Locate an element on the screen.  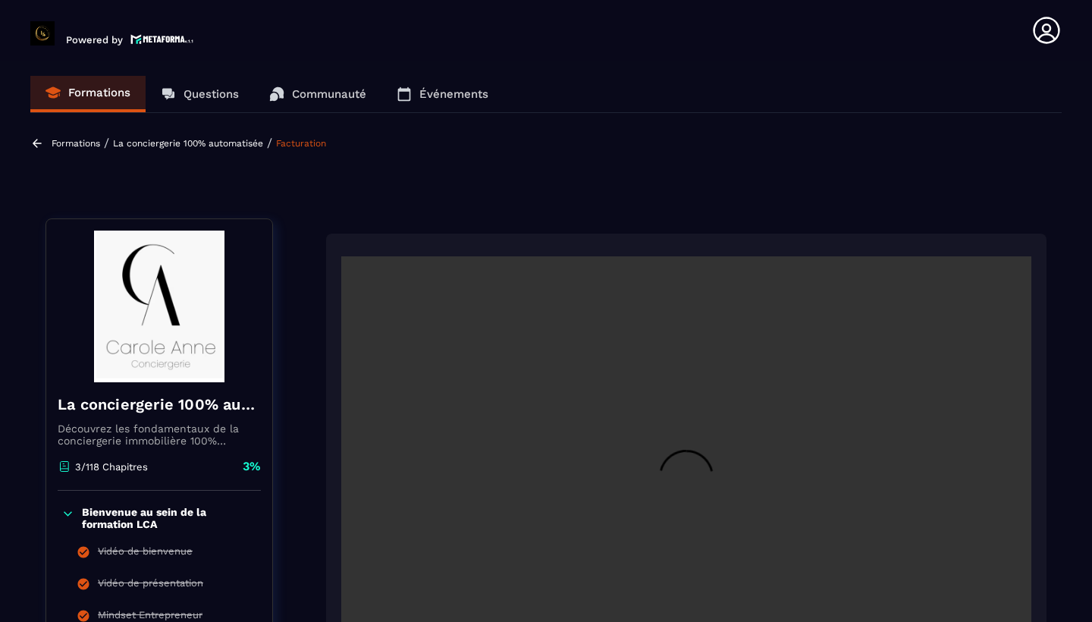
a: Événements is located at coordinates (442, 94).